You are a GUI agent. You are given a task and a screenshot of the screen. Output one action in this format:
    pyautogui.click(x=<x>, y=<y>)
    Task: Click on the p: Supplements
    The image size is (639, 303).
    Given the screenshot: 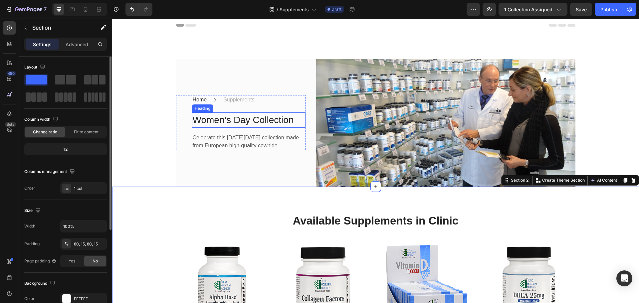 What is the action you would take?
    pyautogui.click(x=127, y=81)
    